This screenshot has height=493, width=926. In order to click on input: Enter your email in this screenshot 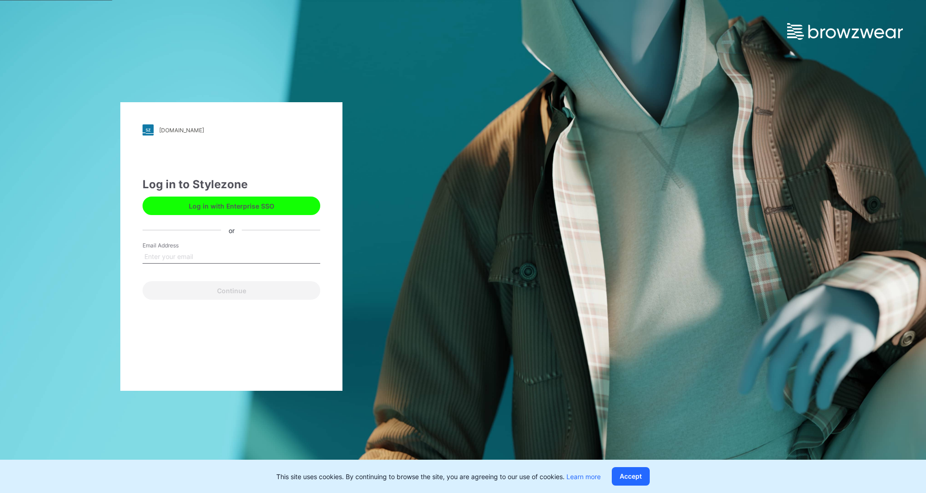, I will do `click(231, 257)`.